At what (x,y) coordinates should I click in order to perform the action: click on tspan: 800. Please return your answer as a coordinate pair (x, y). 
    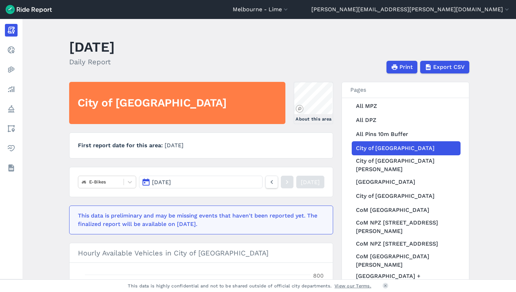
    Looking at the image, I should click on (318, 275).